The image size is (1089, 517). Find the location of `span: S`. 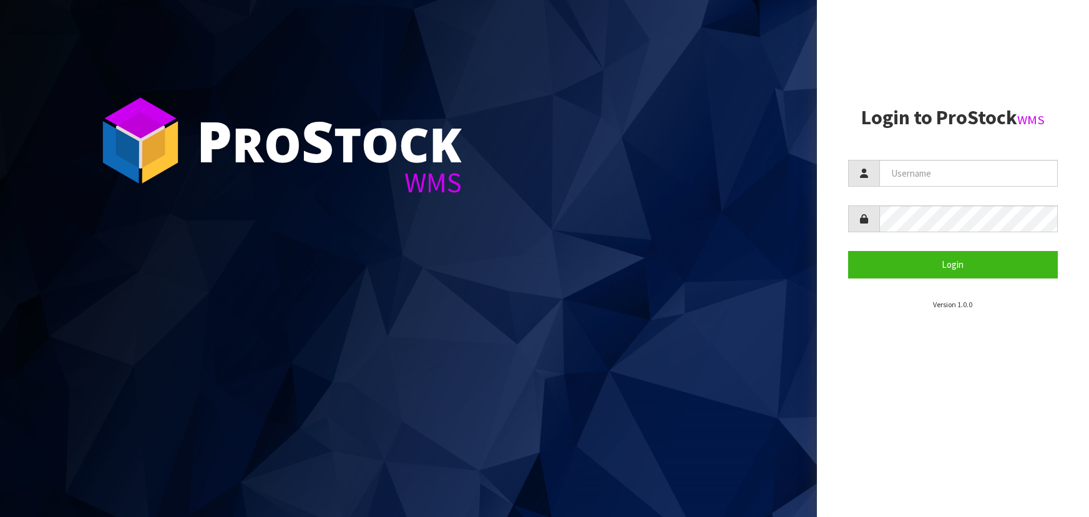

span: S is located at coordinates (318, 140).